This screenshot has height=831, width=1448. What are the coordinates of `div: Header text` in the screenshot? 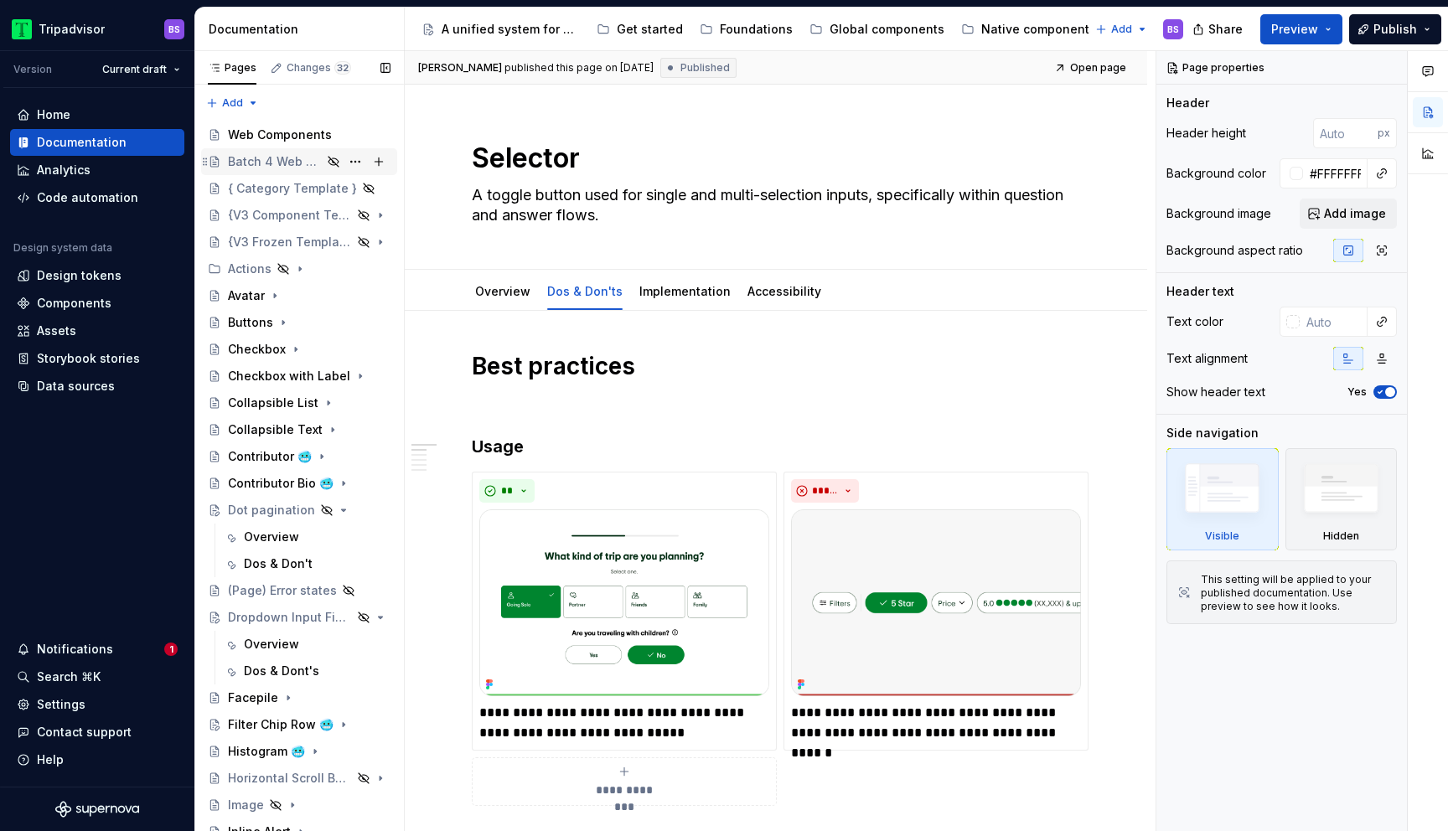 It's located at (1200, 292).